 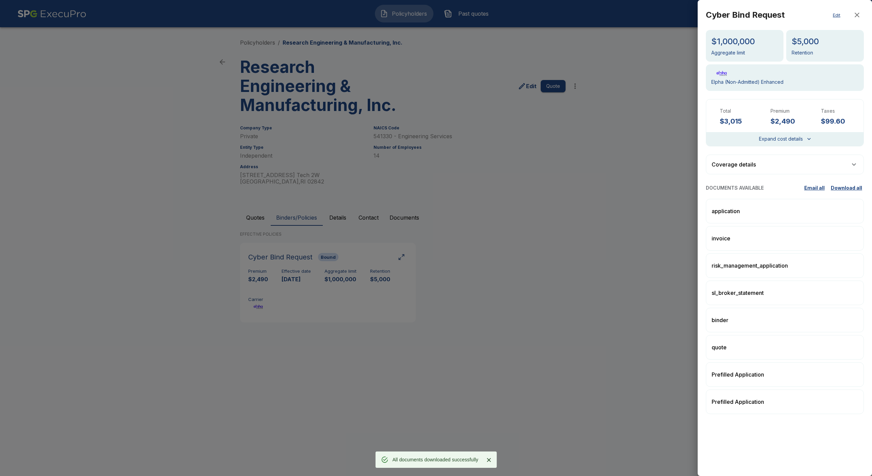 I want to click on h6: $3,015, so click(x=734, y=121).